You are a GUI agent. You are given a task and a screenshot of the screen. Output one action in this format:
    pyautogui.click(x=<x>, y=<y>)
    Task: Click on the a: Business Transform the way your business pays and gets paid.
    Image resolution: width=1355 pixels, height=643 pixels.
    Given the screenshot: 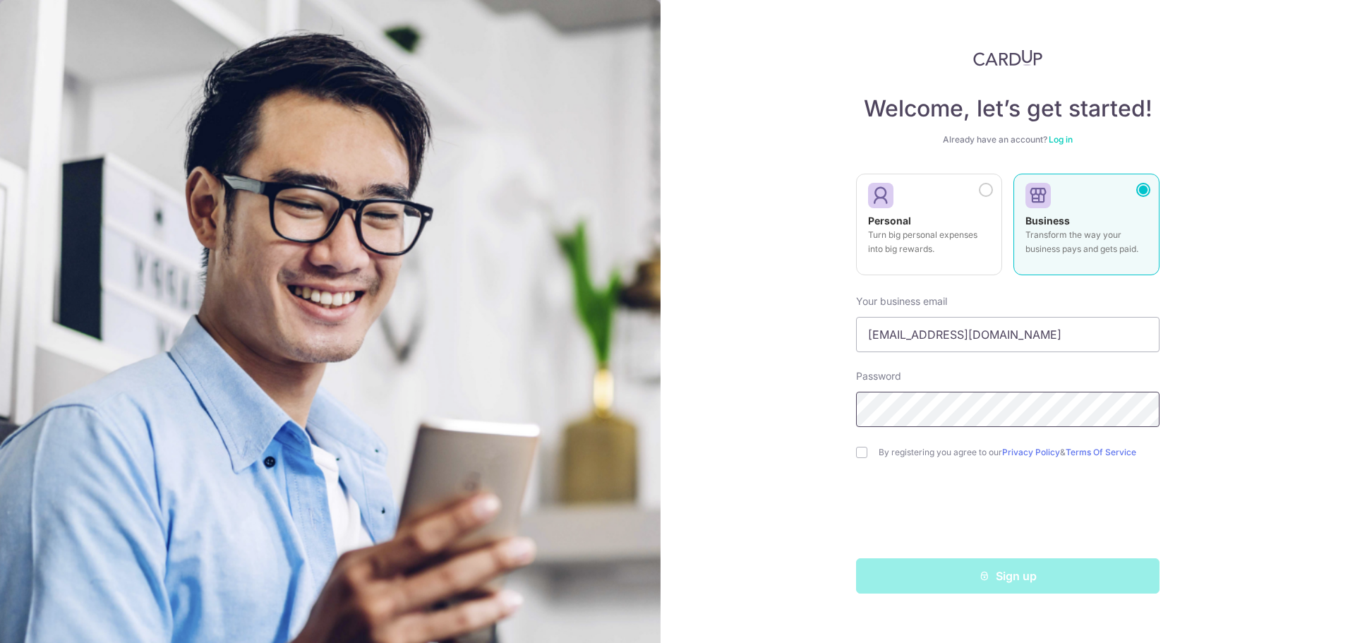 What is the action you would take?
    pyautogui.click(x=1086, y=229)
    